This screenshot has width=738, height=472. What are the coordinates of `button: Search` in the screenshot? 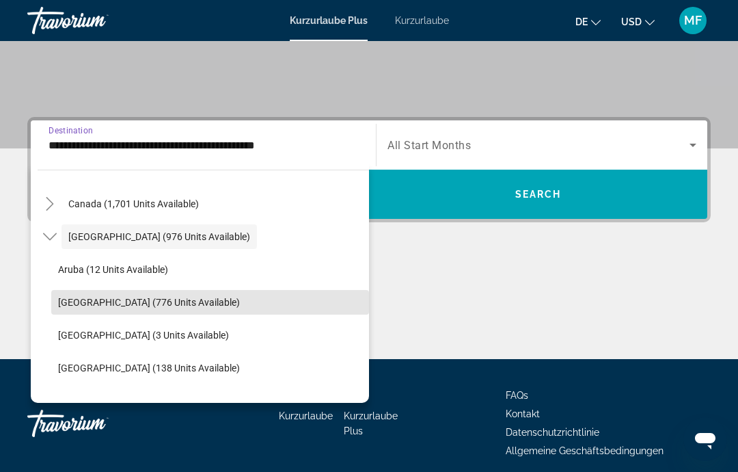 It's located at (538, 194).